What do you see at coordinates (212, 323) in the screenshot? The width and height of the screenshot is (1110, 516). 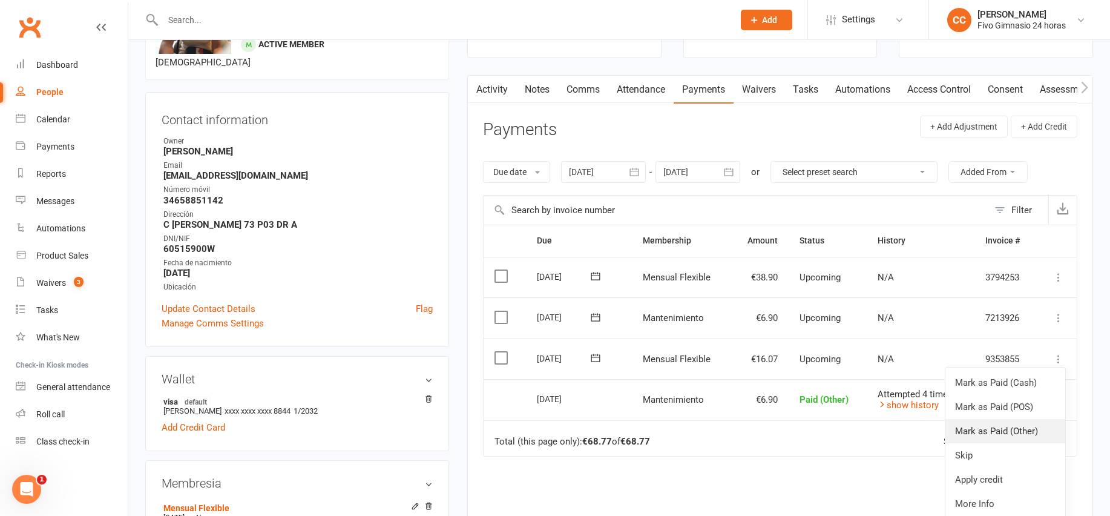 I see `a: Manage Comms Settings` at bounding box center [212, 323].